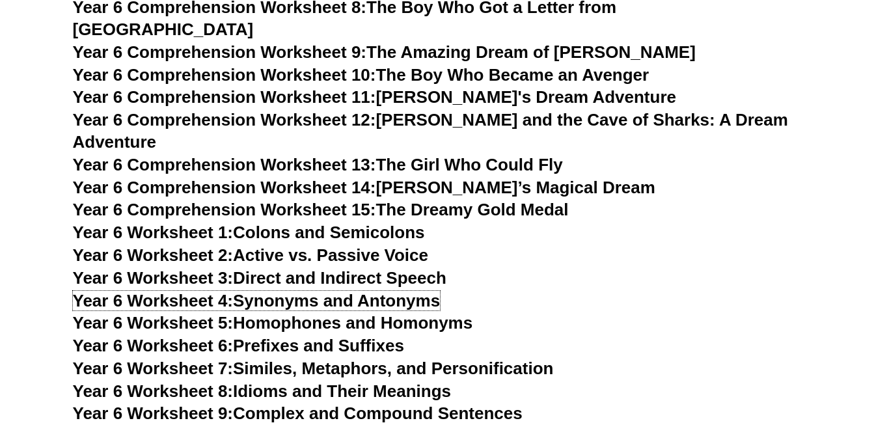 This screenshot has height=423, width=874. I want to click on span: Year 6 Comprehension Worksheet 12:, so click(224, 120).